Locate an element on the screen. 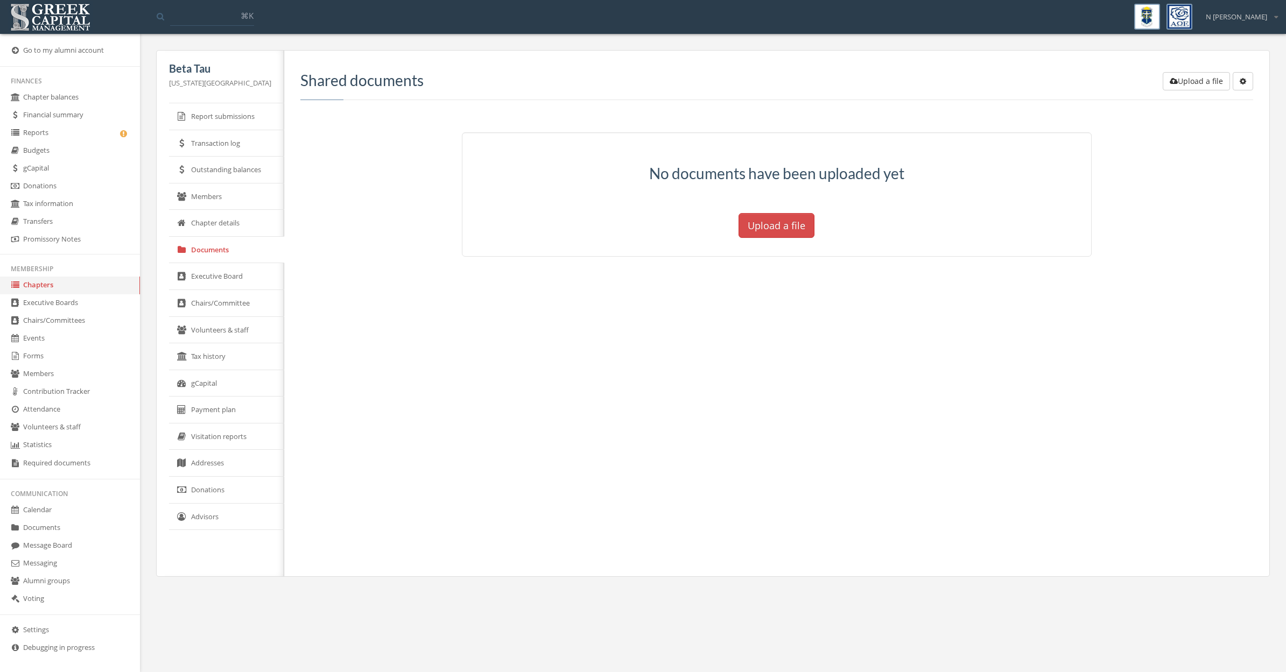 This screenshot has width=1286, height=672. a: gCapital is located at coordinates (227, 384).